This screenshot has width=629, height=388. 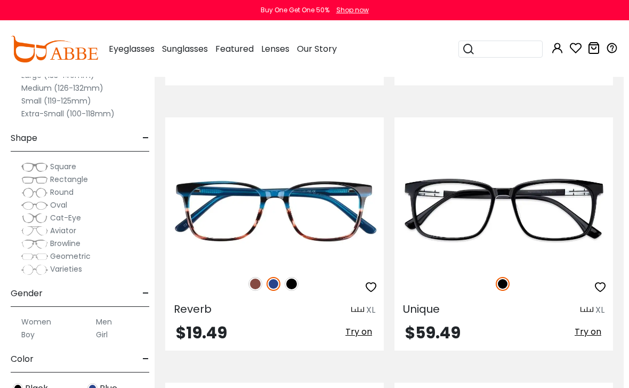 I want to click on label: Girl, so click(x=102, y=334).